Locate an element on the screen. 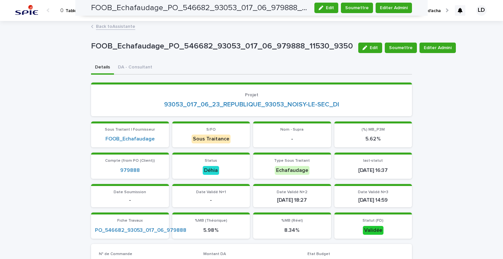 This screenshot has width=503, height=259. span: Type Sous Traitant is located at coordinates (292, 161).